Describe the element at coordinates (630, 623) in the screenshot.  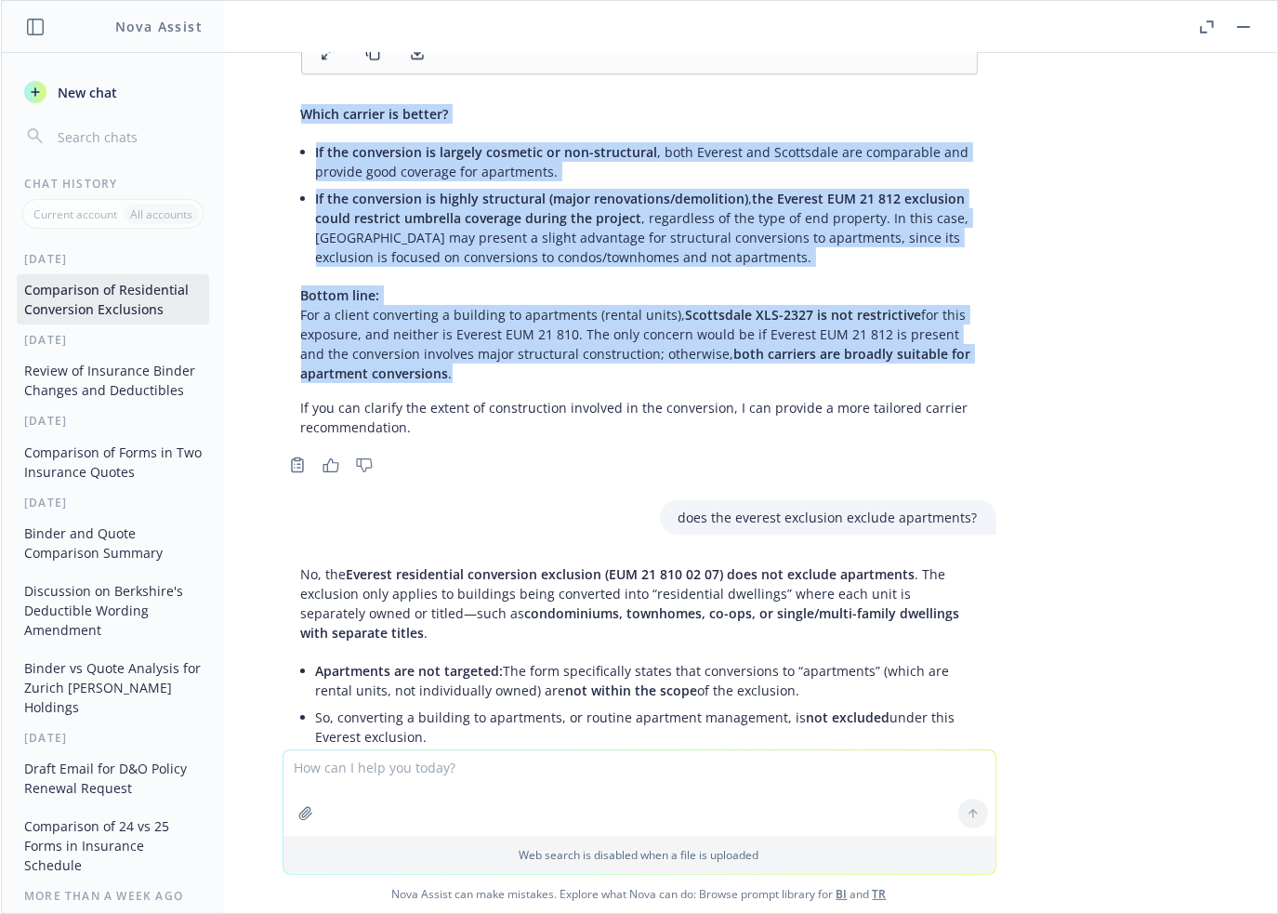
I see `span: condominiums, townhomes, co-ops, or single/multi-family dwellings with separate titles` at that location.